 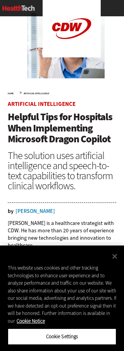 I want to click on div: User menu, so click(x=110, y=68).